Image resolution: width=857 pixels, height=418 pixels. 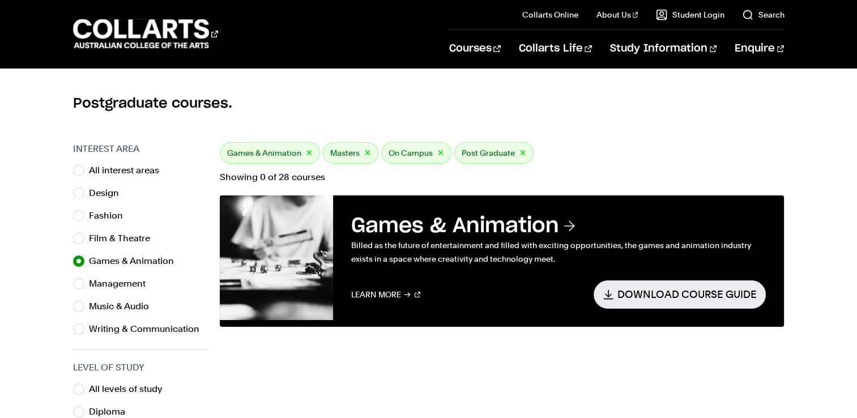 What do you see at coordinates (416, 153) in the screenshot?
I see `div: On Campus` at bounding box center [416, 153].